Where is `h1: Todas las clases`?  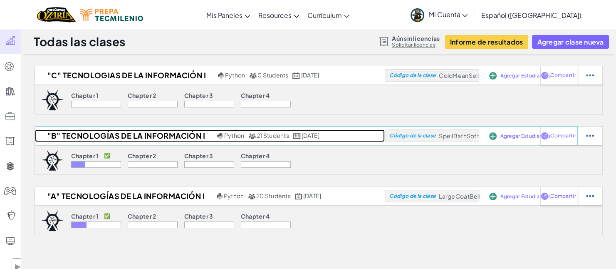
h1: Todas las clases is located at coordinates (79, 42).